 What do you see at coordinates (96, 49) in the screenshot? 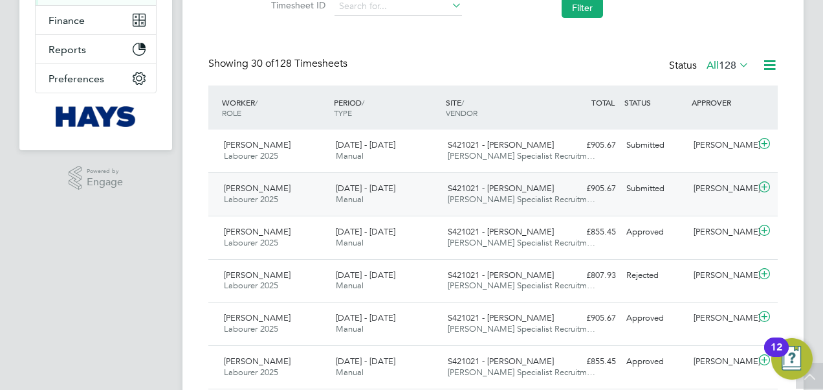
I see `button: Reports` at bounding box center [96, 49].